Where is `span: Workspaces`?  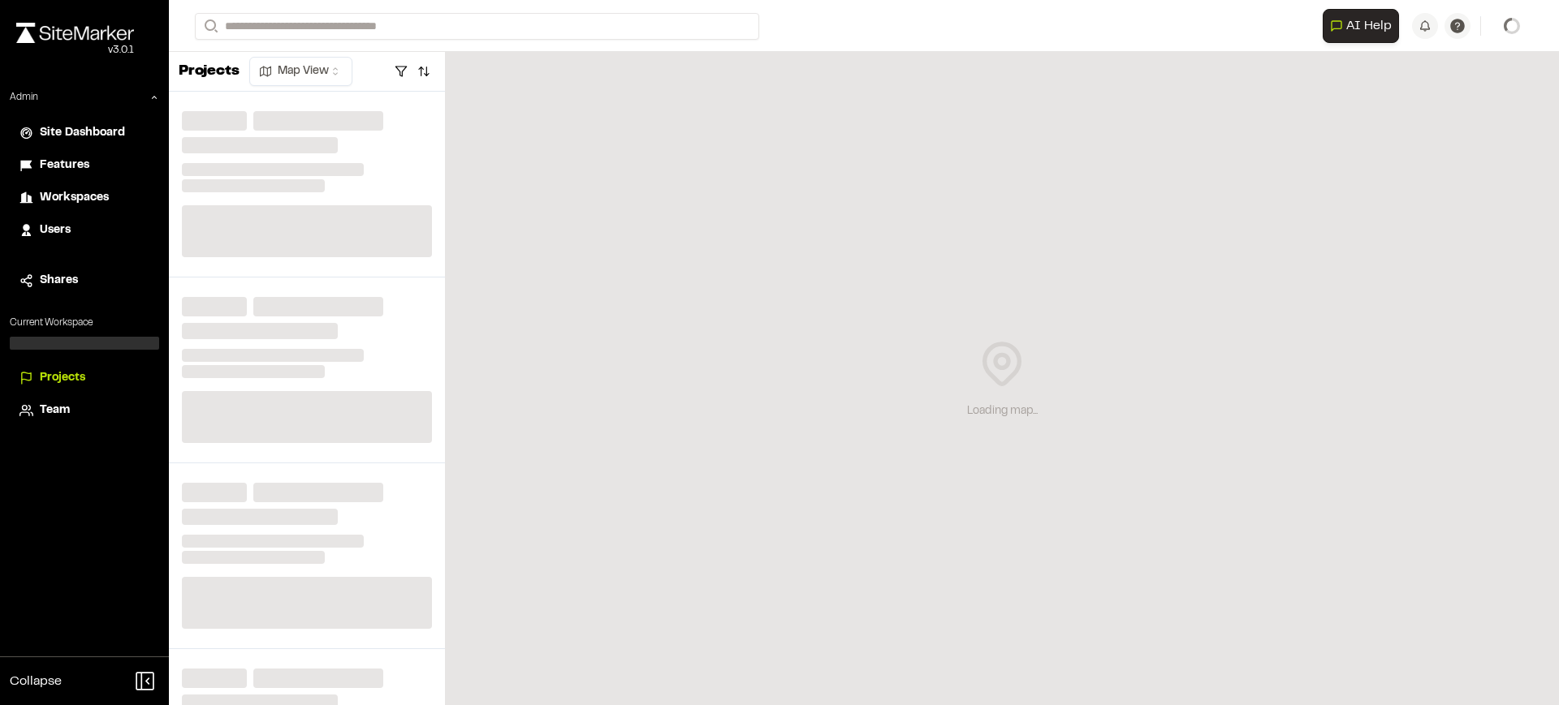
span: Workspaces is located at coordinates (74, 198).